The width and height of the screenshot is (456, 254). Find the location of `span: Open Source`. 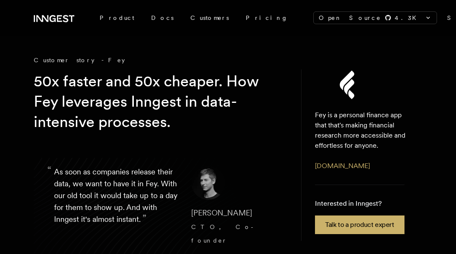

span: Open Source is located at coordinates (350, 18).